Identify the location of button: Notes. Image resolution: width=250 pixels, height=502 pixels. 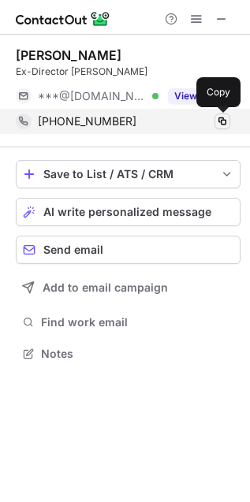
(128, 354).